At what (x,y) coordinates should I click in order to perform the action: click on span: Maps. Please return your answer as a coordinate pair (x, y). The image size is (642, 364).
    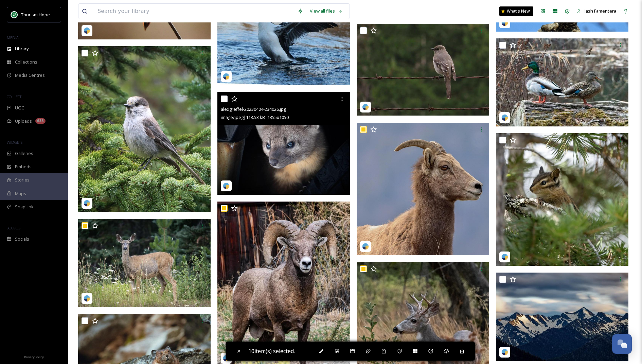
    Looking at the image, I should click on (20, 193).